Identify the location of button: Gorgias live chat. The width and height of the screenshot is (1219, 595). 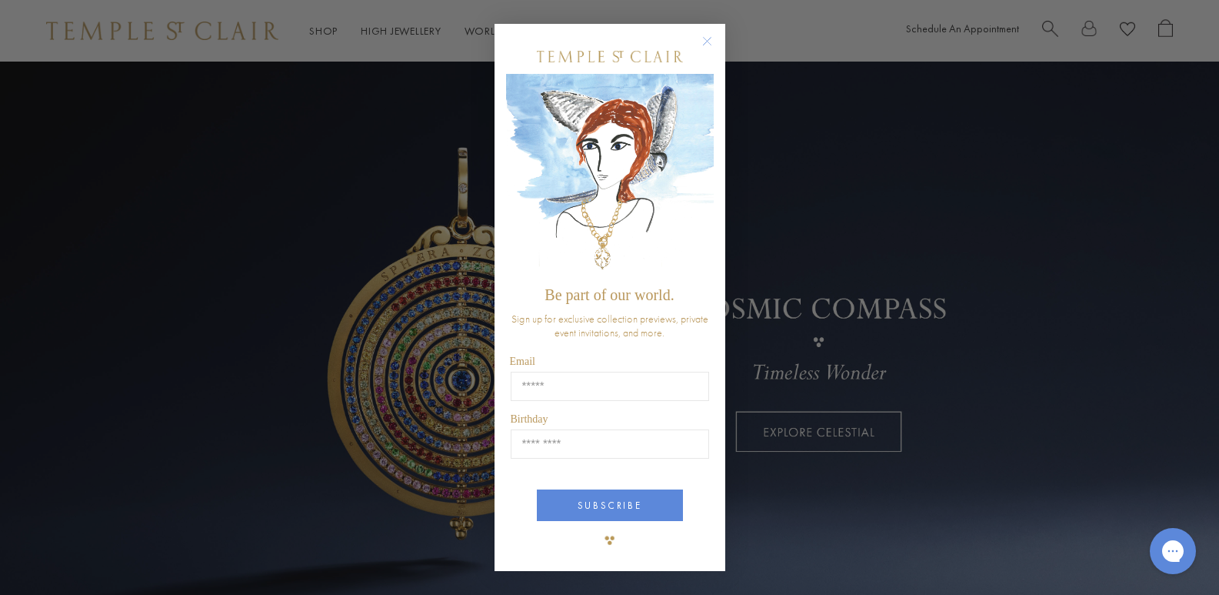
(31, 28).